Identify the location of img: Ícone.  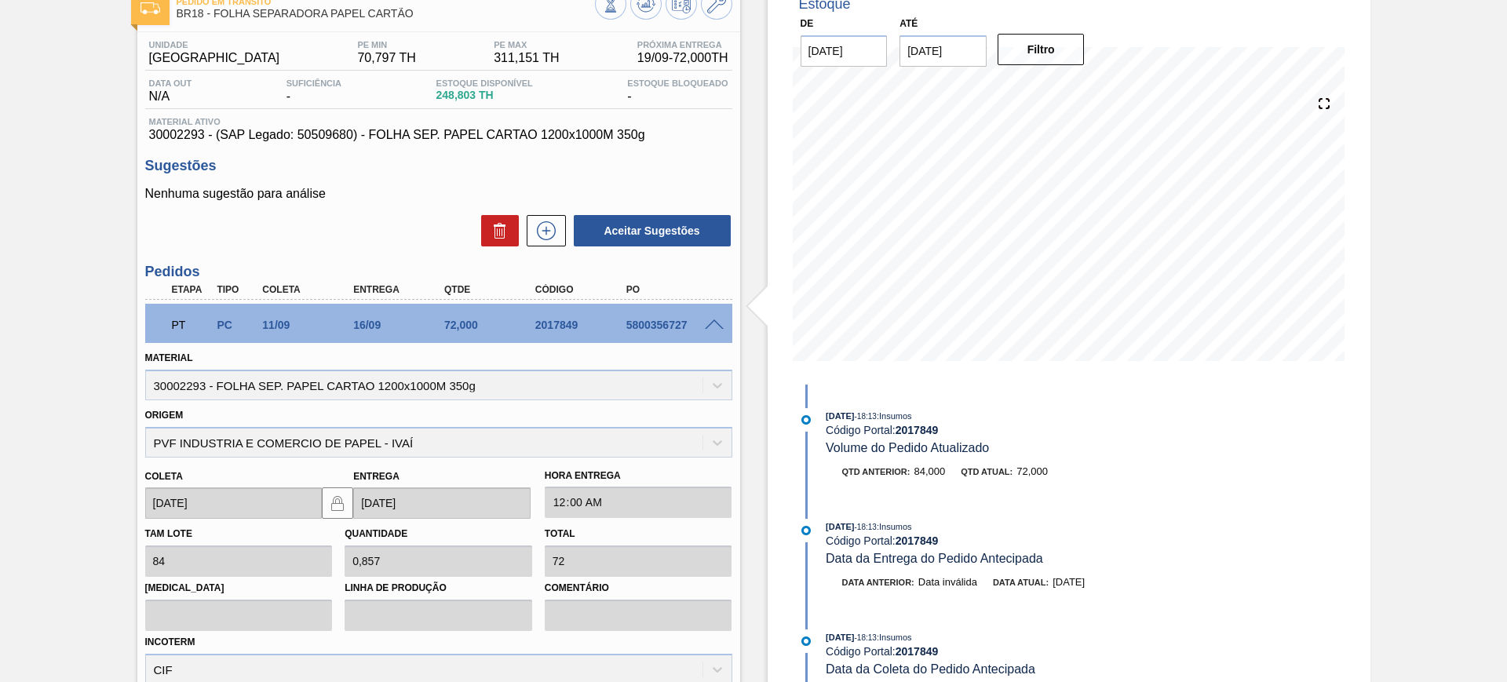
(150, 8).